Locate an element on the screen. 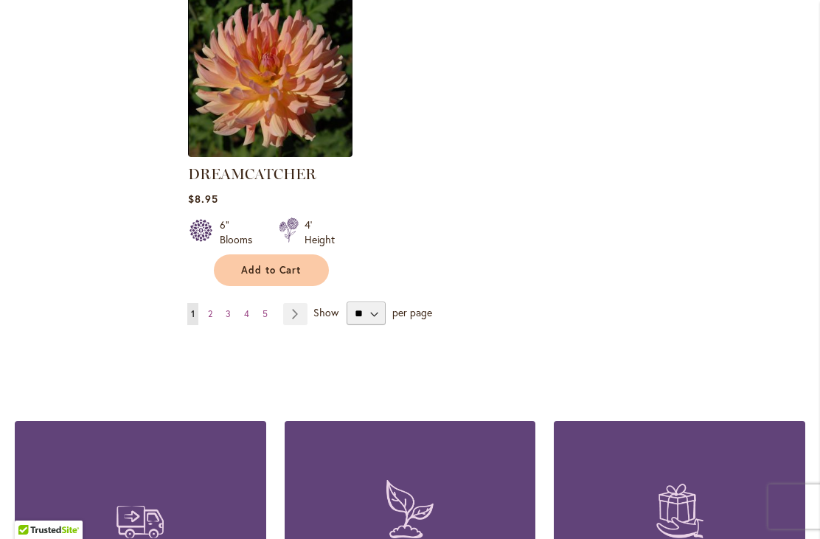  div: 4' Height is located at coordinates (319, 232).